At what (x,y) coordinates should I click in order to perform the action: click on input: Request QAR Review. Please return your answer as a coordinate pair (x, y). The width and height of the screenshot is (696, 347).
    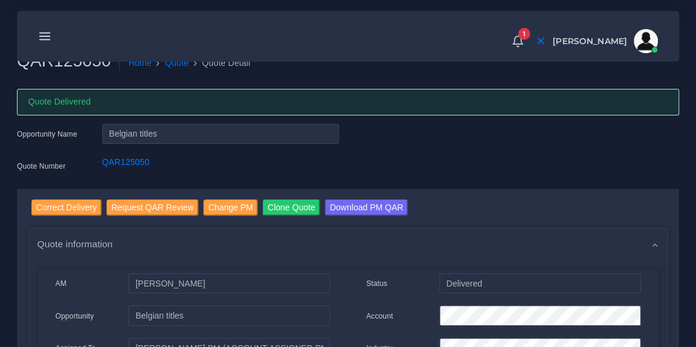
    Looking at the image, I should click on (152, 207).